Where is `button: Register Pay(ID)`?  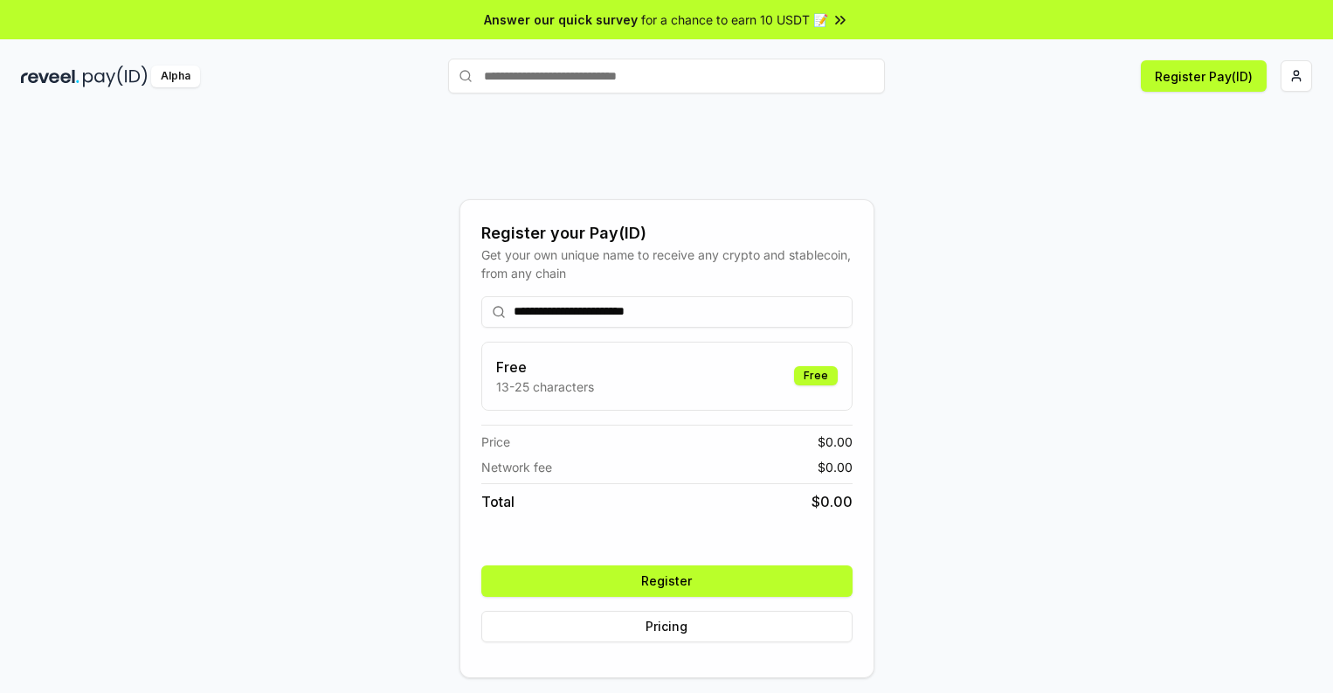 button: Register Pay(ID) is located at coordinates (1203, 76).